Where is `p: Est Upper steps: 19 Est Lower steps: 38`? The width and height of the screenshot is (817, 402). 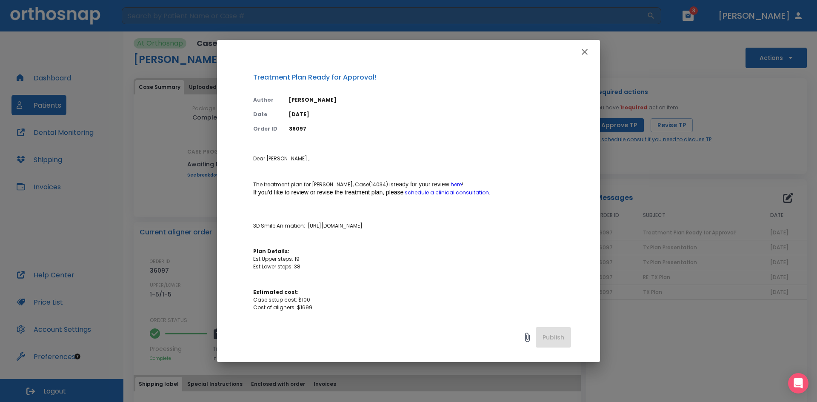 p: Est Upper steps: 19 Est Lower steps: 38 is located at coordinates (412, 259).